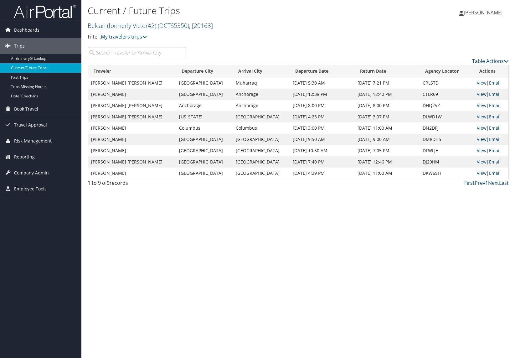 Image resolution: width=515 pixels, height=358 pixels. I want to click on th: Return Date: activate to sort column ascending, so click(387, 71).